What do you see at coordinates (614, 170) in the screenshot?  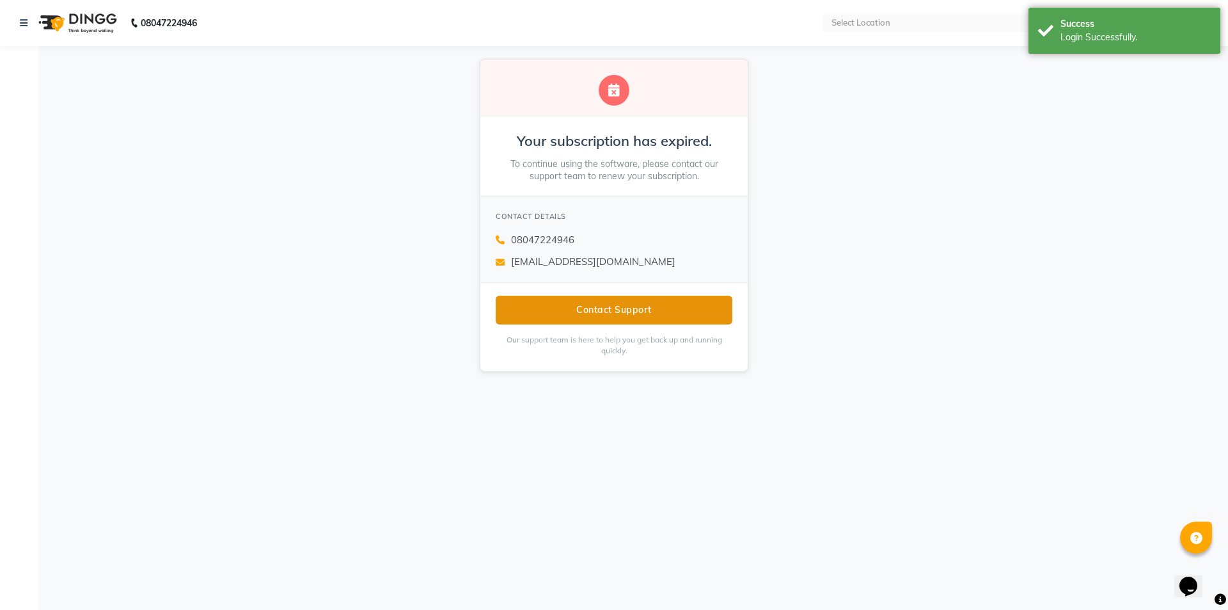 I see `p: To continue using the software, please contact our support team to renew your subscription.` at bounding box center [614, 170].